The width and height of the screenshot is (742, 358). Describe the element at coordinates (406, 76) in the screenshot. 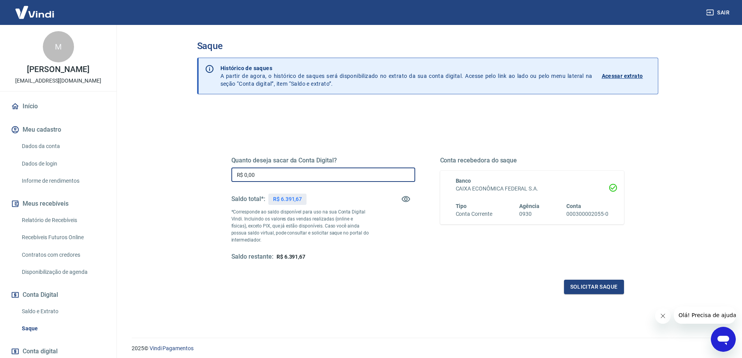

I see `p: A partir de agora, o histórico de saques será disponibilizado no extrato da sua conta digital. Ac...` at that location.